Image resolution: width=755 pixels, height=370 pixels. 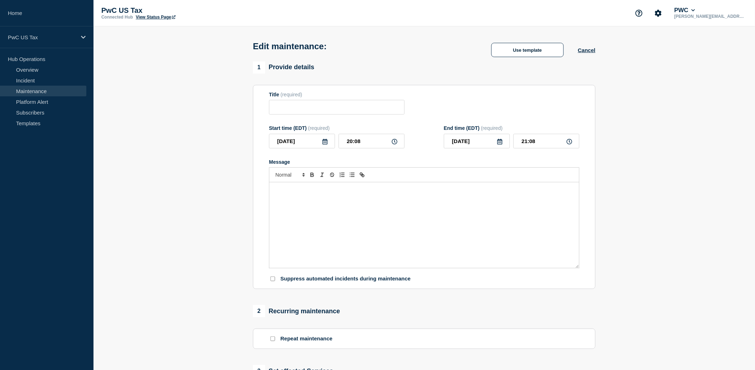 What do you see at coordinates (156, 17) in the screenshot?
I see `a: View Status Page` at bounding box center [156, 17].